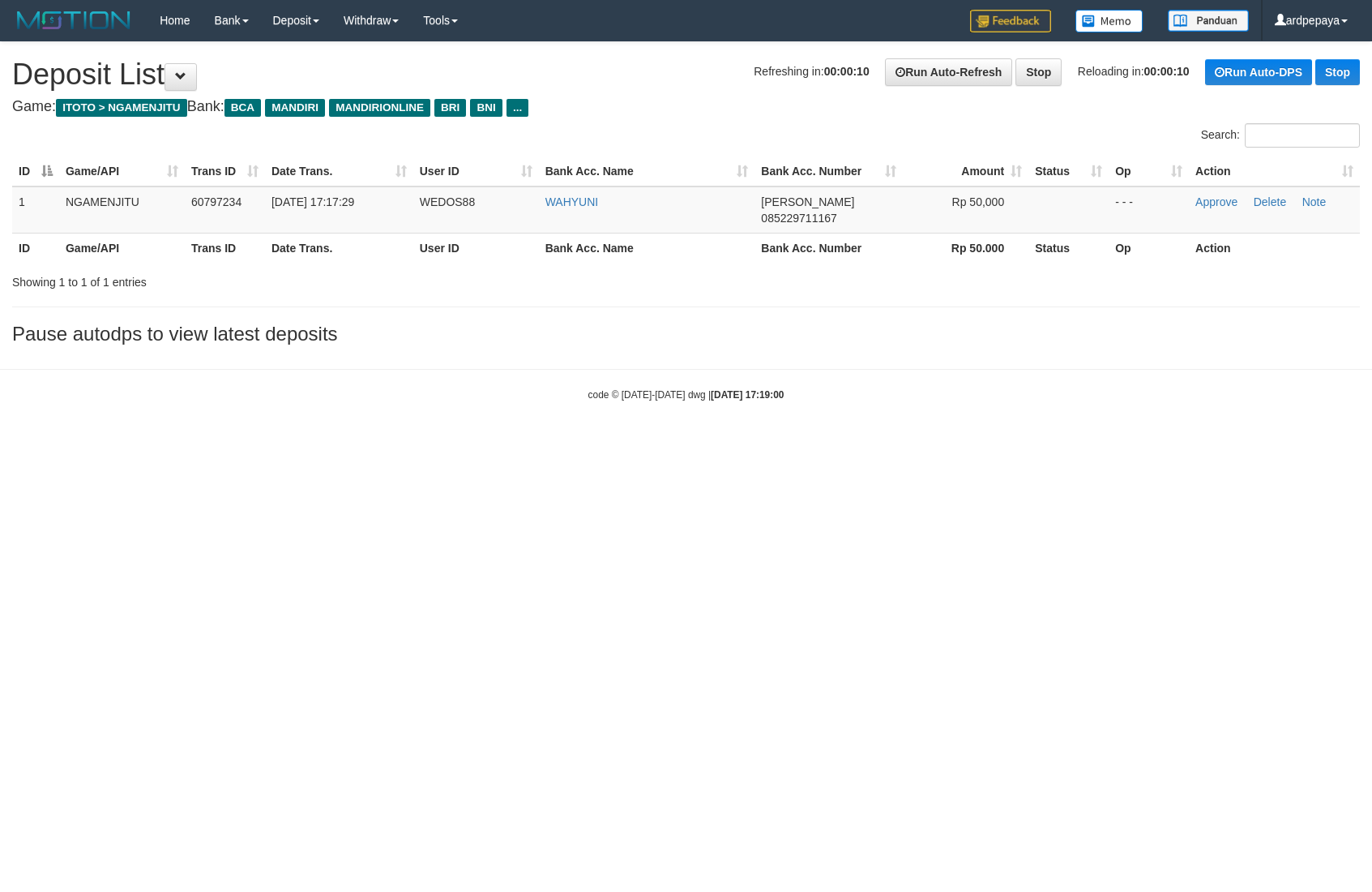  What do you see at coordinates (476, 171) in the screenshot?
I see `th: User ID: activate to sort column ascending` at bounding box center [476, 171].